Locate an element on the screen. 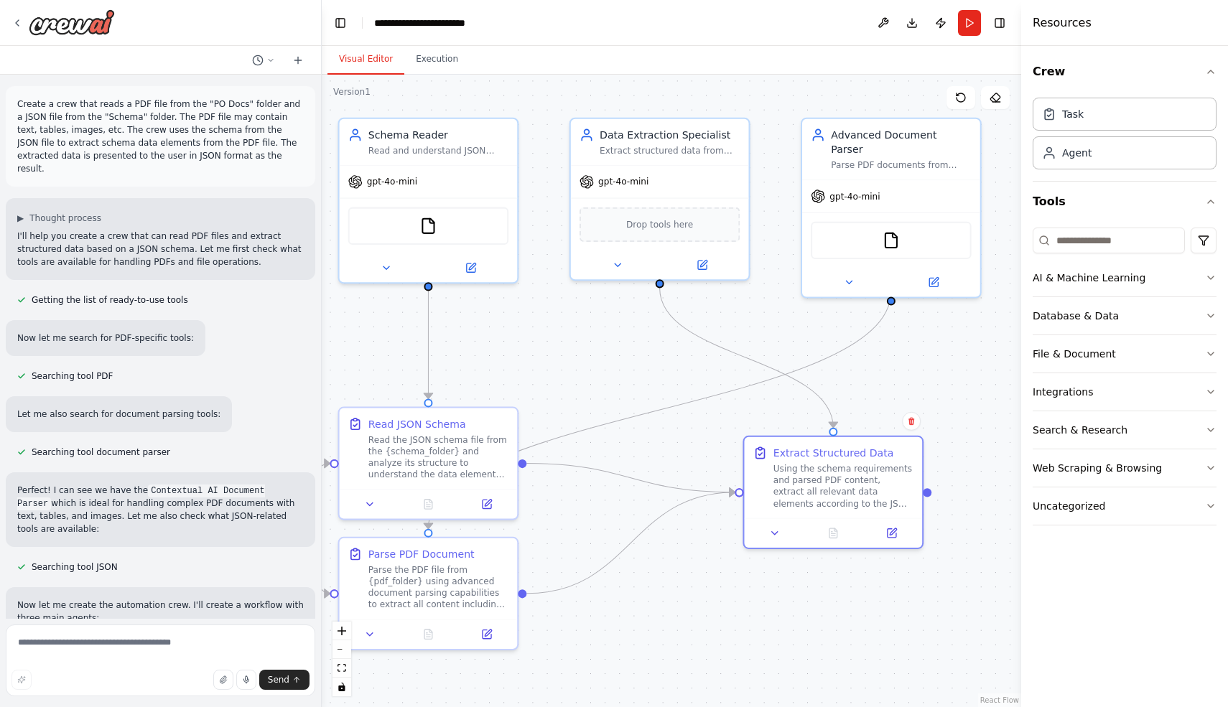 This screenshot has width=1228, height=707. button: Visual Editor is located at coordinates (366, 60).